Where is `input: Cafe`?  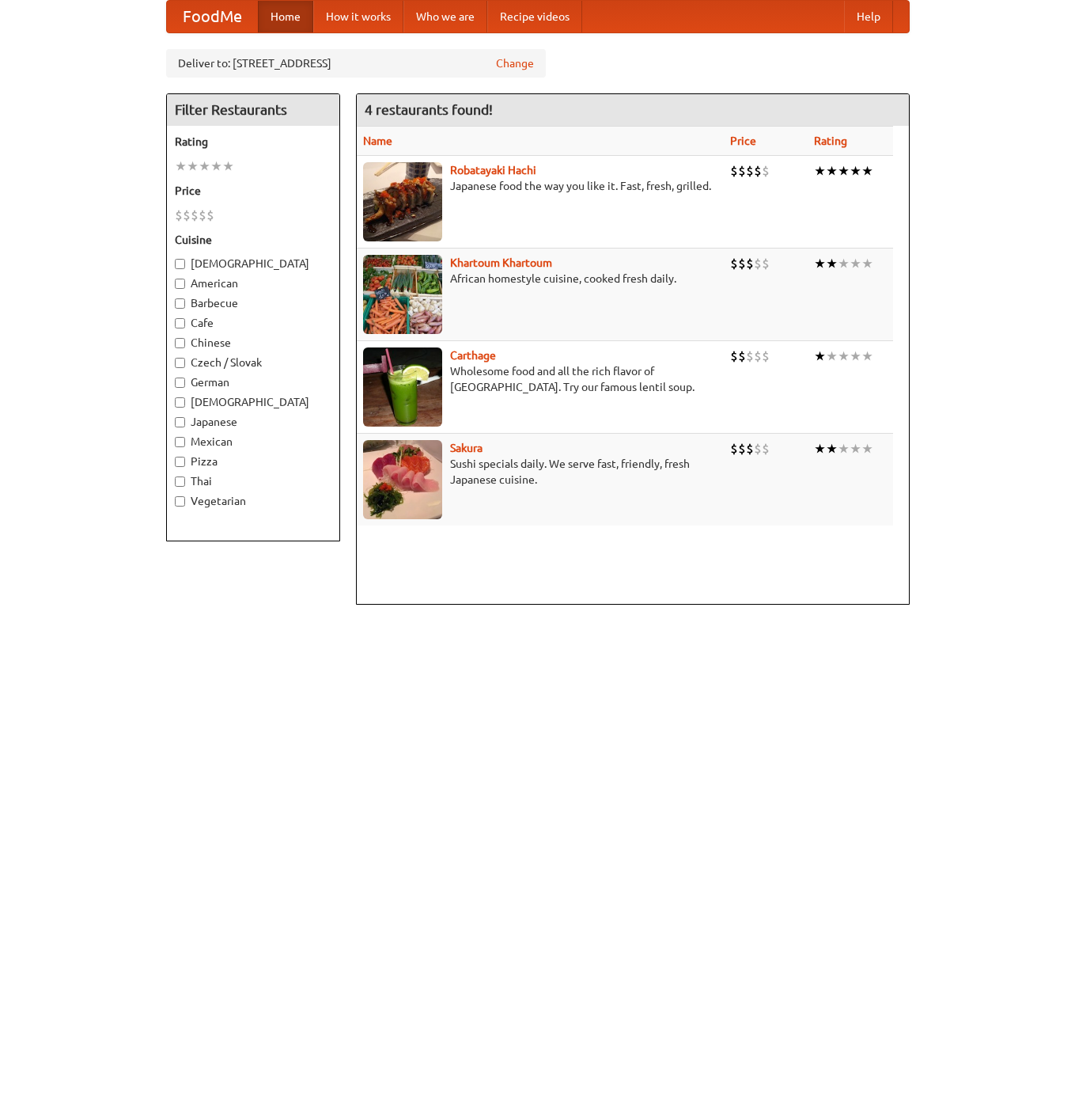 input: Cafe is located at coordinates (180, 323).